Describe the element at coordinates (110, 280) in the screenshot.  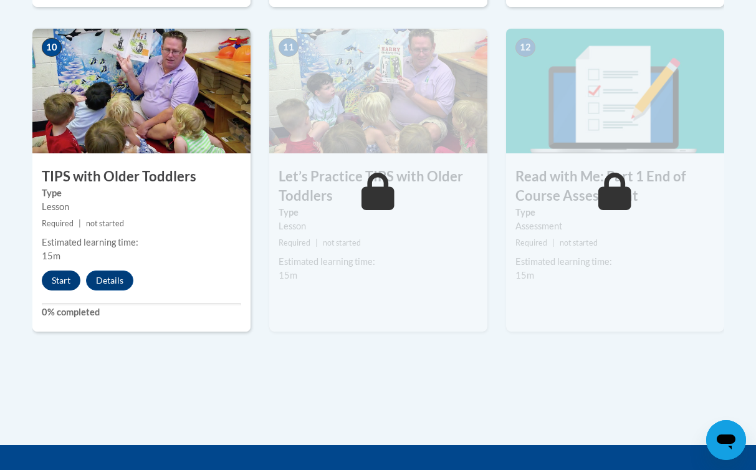
I see `button: Details` at that location.